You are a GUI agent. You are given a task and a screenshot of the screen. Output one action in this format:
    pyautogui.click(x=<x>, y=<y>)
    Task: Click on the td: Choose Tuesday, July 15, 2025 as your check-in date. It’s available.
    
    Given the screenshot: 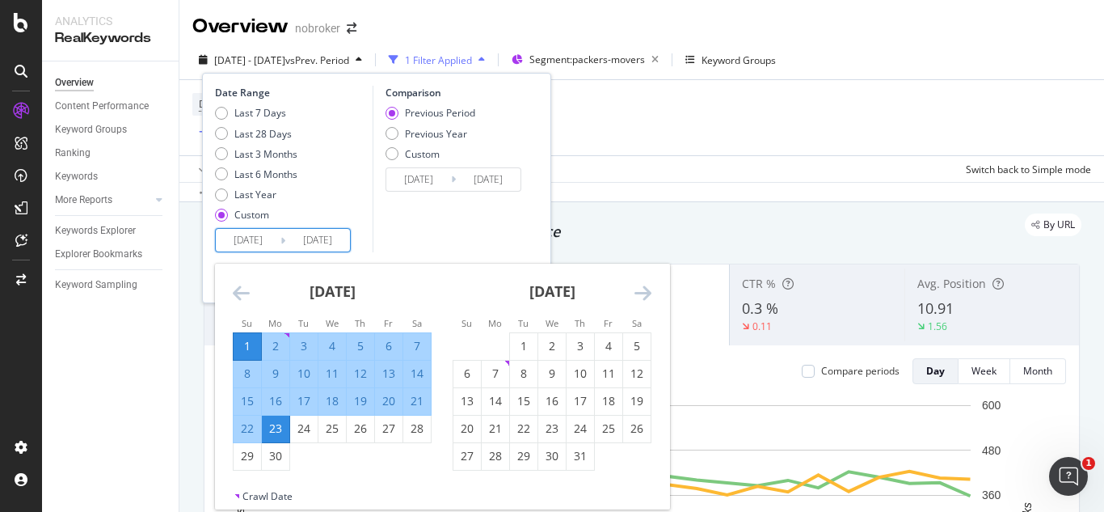 What is the action you would take?
    pyautogui.click(x=524, y=401)
    